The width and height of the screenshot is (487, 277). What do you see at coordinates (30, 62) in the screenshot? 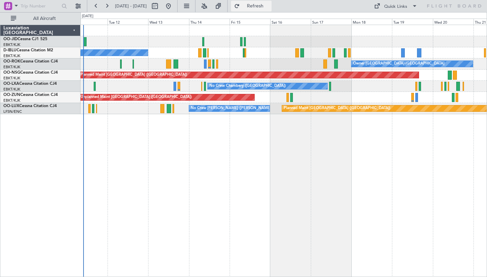
I see `a: OO-ROKCessna Citation CJ4` at bounding box center [30, 62].